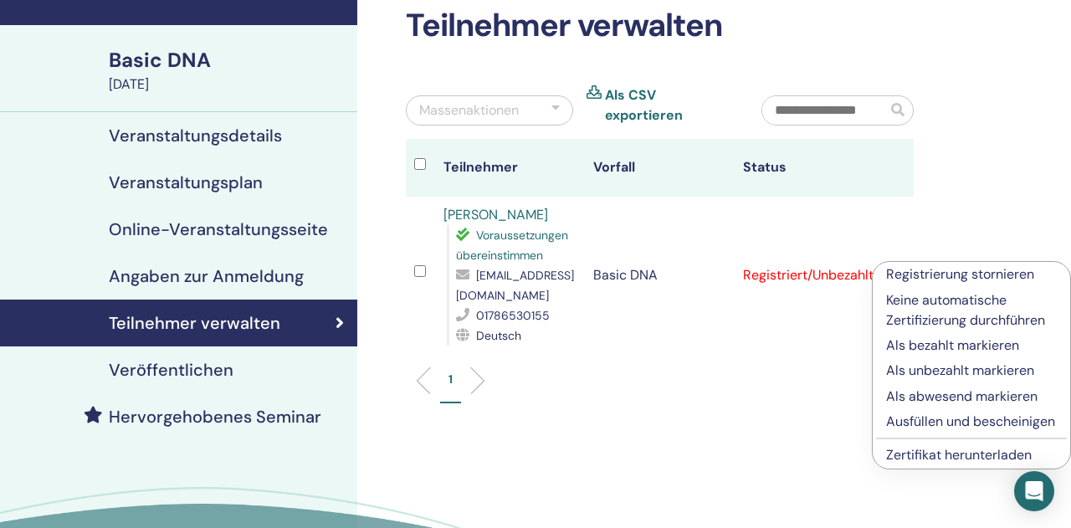 The image size is (1071, 528). Describe the element at coordinates (971, 274) in the screenshot. I see `p: Registrierung stornieren` at that location.